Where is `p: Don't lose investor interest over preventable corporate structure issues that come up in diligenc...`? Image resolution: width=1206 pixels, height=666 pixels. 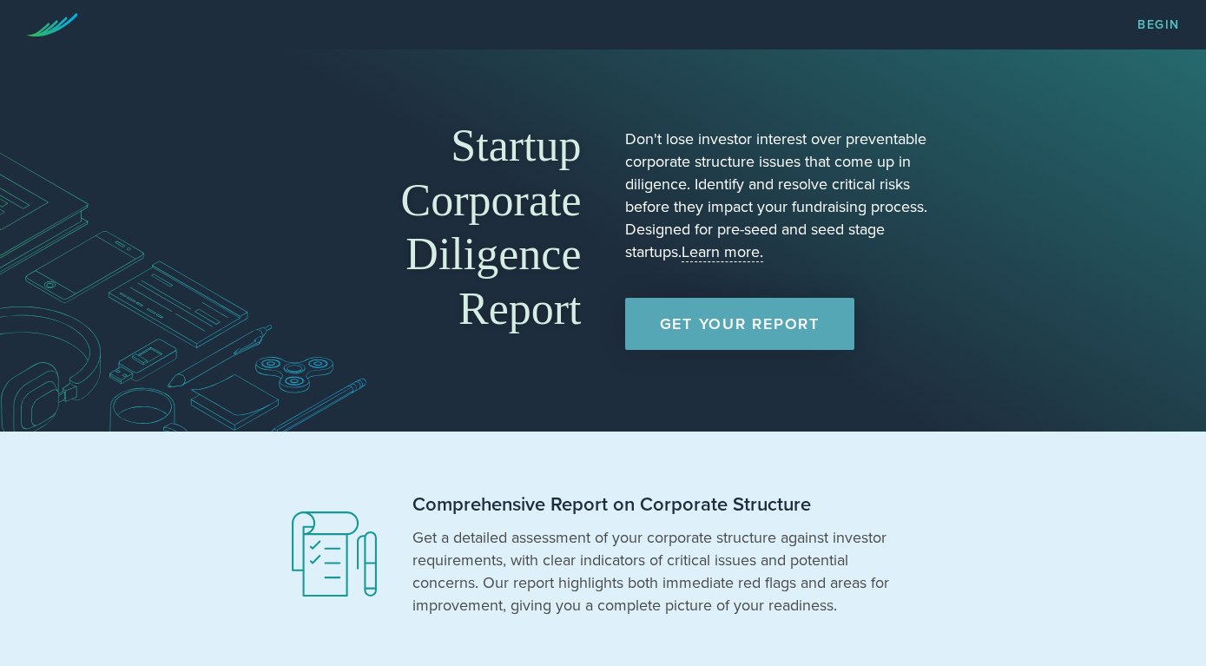 p: Don't lose investor interest over preventable corporate structure issues that come up in diligenc... is located at coordinates (779, 195).